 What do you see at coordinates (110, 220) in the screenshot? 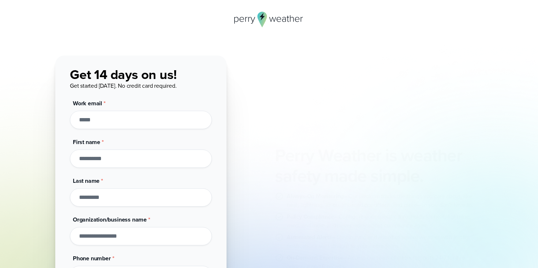
I see `span: Organization/business name` at bounding box center [110, 220].